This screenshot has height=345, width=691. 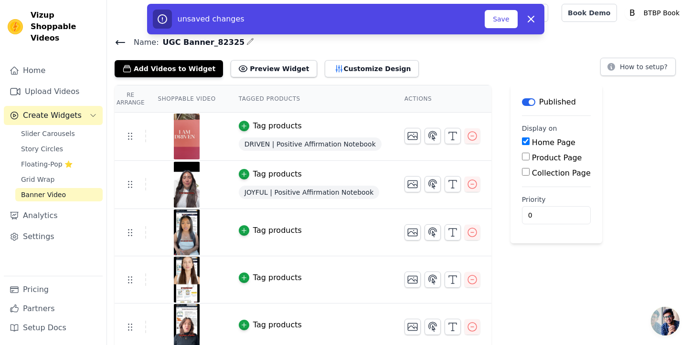 What do you see at coordinates (442, 99) in the screenshot?
I see `th: Actions` at bounding box center [442, 99].